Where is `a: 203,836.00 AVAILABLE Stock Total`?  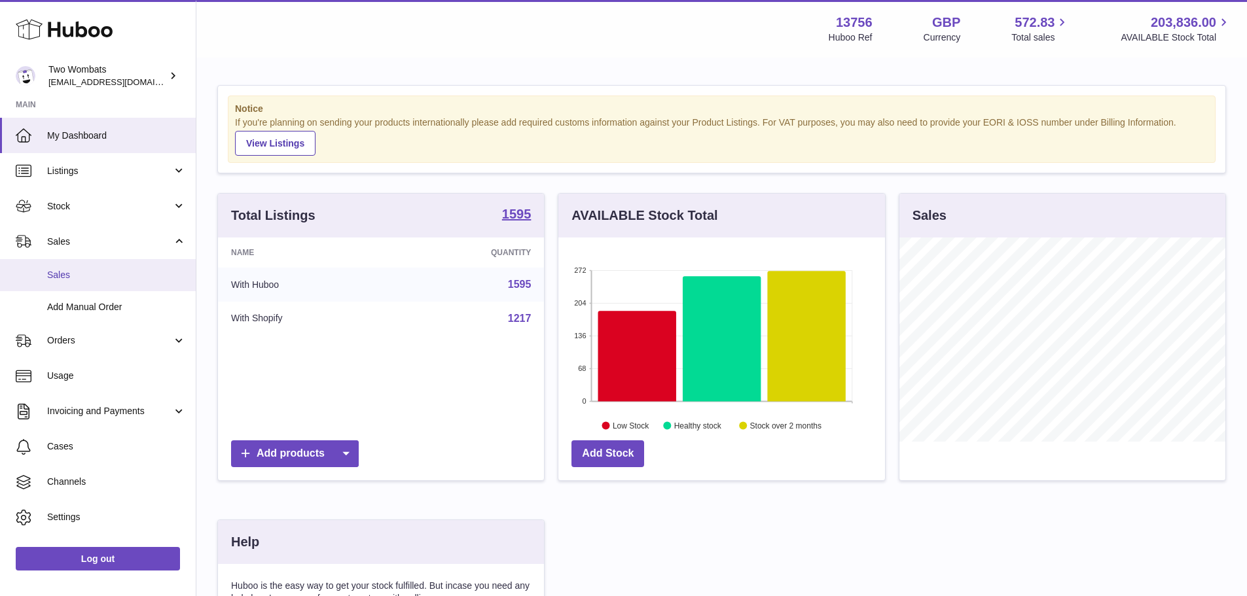
a: 203,836.00 AVAILABLE Stock Total is located at coordinates (1175, 29).